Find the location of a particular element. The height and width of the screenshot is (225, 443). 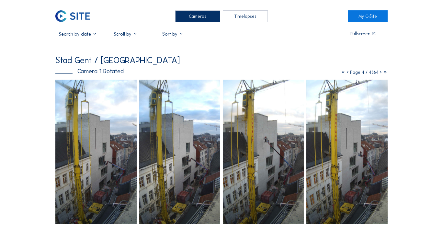

img: image_53695757 is located at coordinates (96, 152).